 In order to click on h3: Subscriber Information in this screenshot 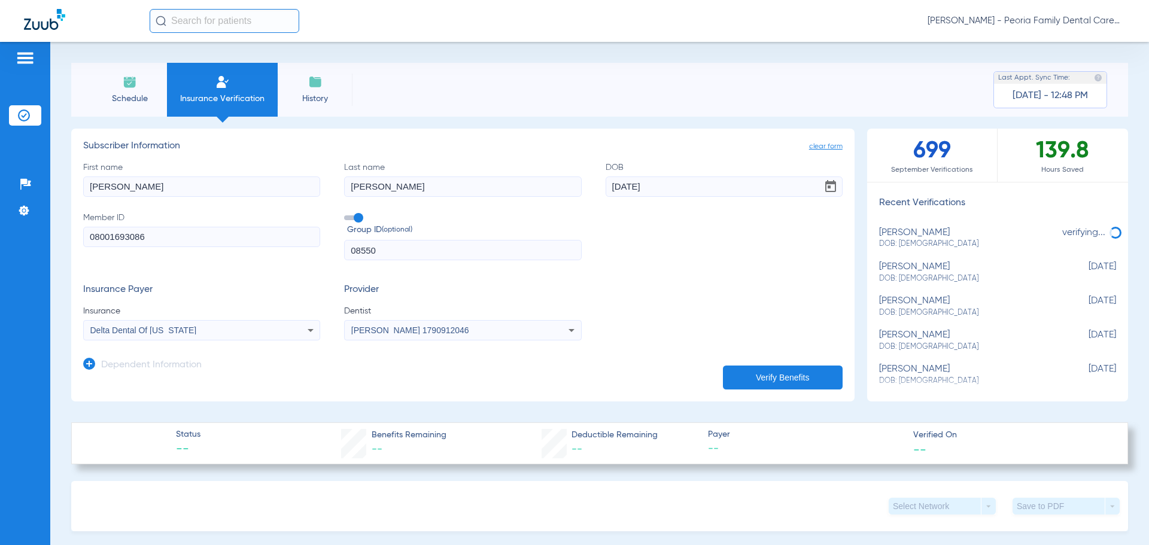, I will do `click(463, 147)`.